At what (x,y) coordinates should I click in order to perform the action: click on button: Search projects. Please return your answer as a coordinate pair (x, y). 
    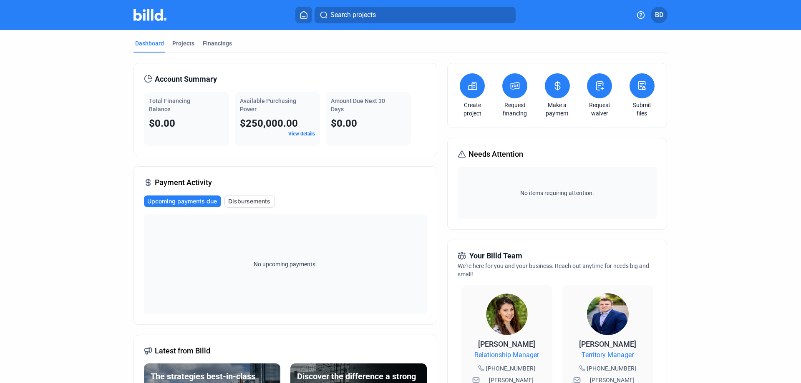
    Looking at the image, I should click on (415, 15).